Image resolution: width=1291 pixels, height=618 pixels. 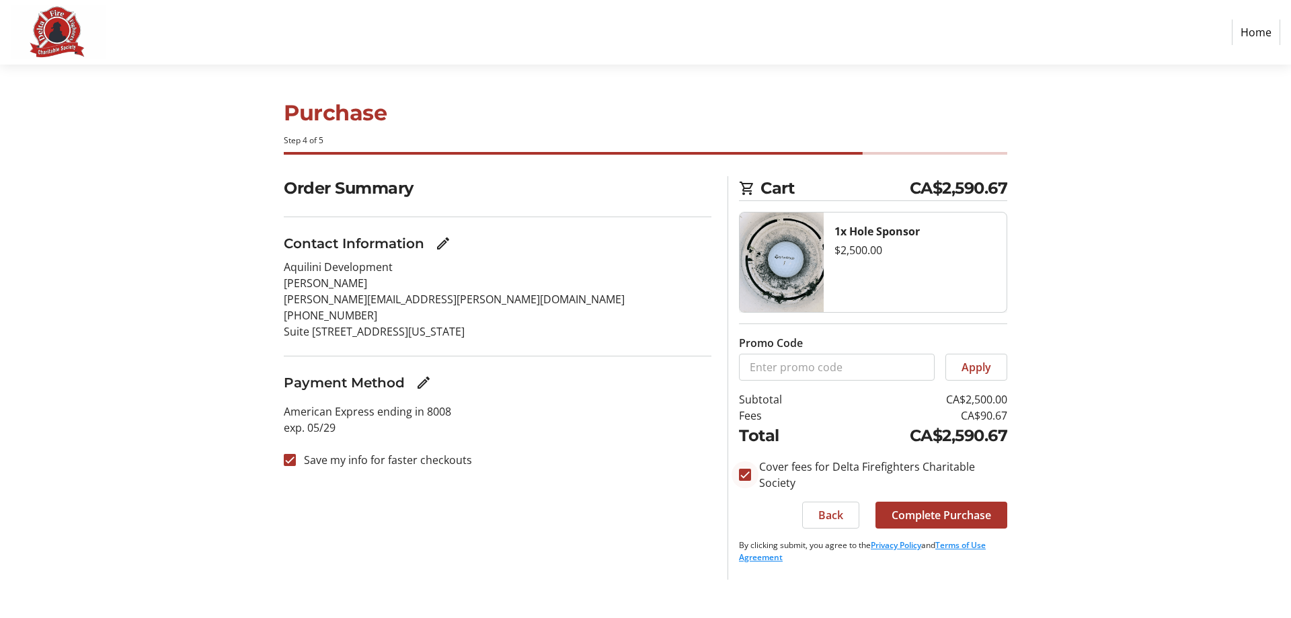 What do you see at coordinates (497, 267) in the screenshot?
I see `p: Aquilini Development` at bounding box center [497, 267].